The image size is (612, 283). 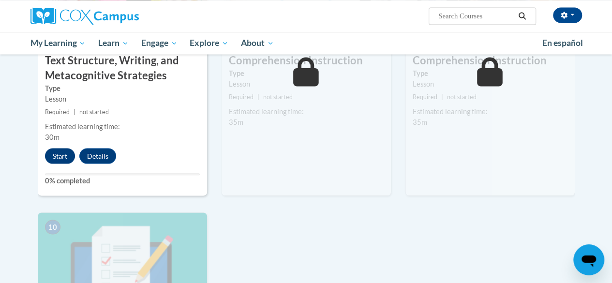 What do you see at coordinates (52, 136) in the screenshot?
I see `span: 30m` at bounding box center [52, 136].